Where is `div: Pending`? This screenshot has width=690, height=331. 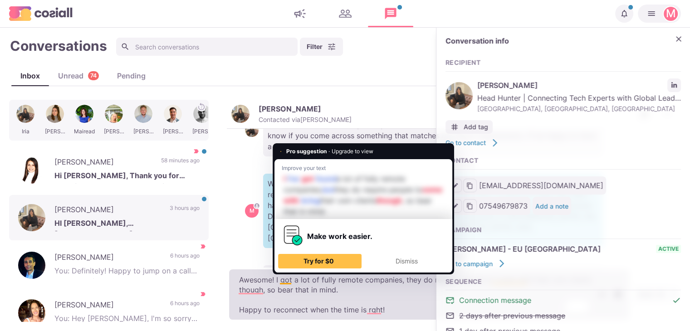 div: Pending is located at coordinates (131, 76).